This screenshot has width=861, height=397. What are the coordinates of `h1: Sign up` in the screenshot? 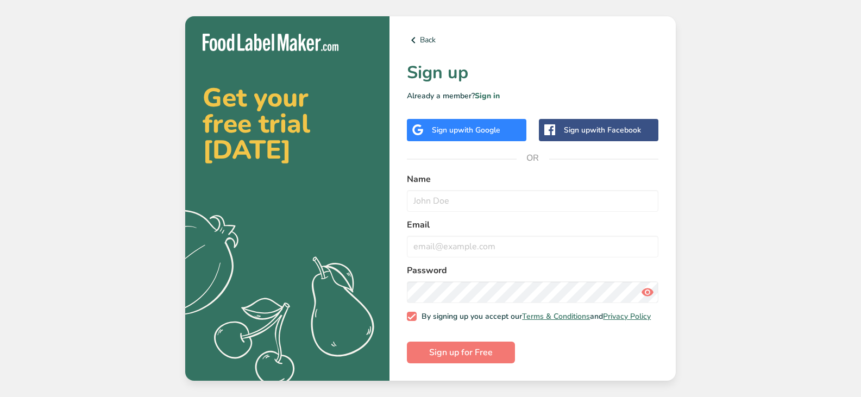 It's located at (533, 73).